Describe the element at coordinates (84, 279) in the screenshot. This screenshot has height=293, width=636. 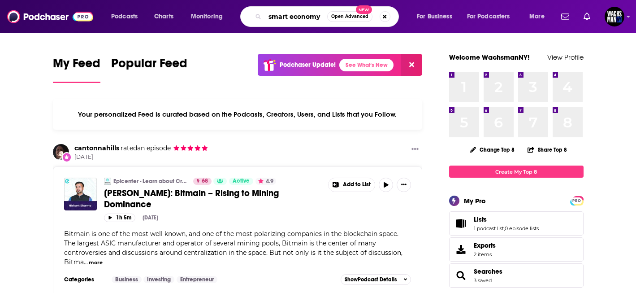
I see `h3: Categories` at that location.